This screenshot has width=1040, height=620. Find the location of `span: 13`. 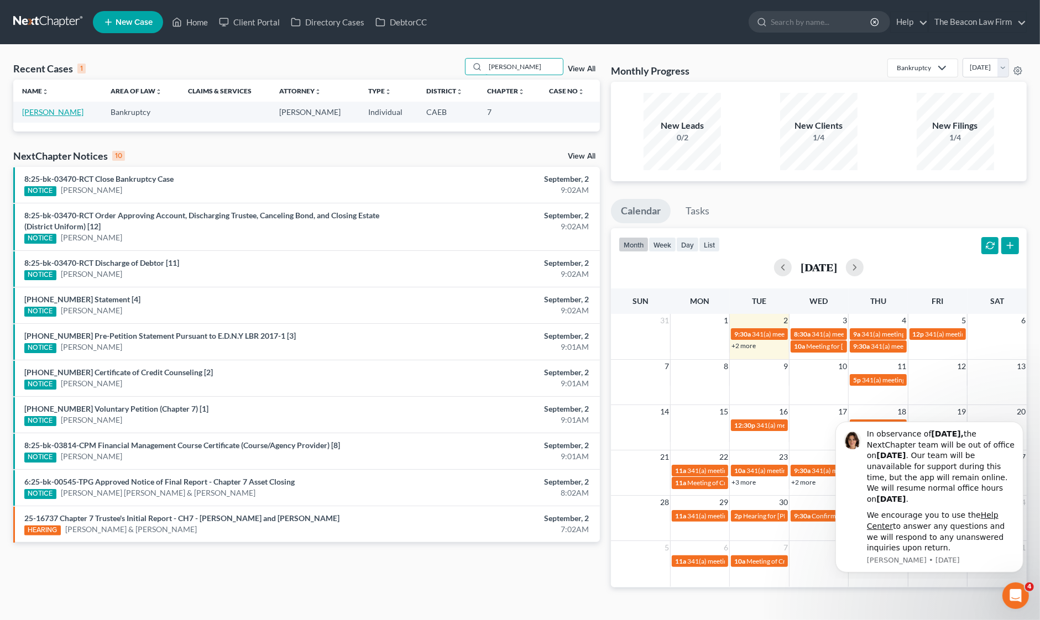

span: 13 is located at coordinates (1021, 367).